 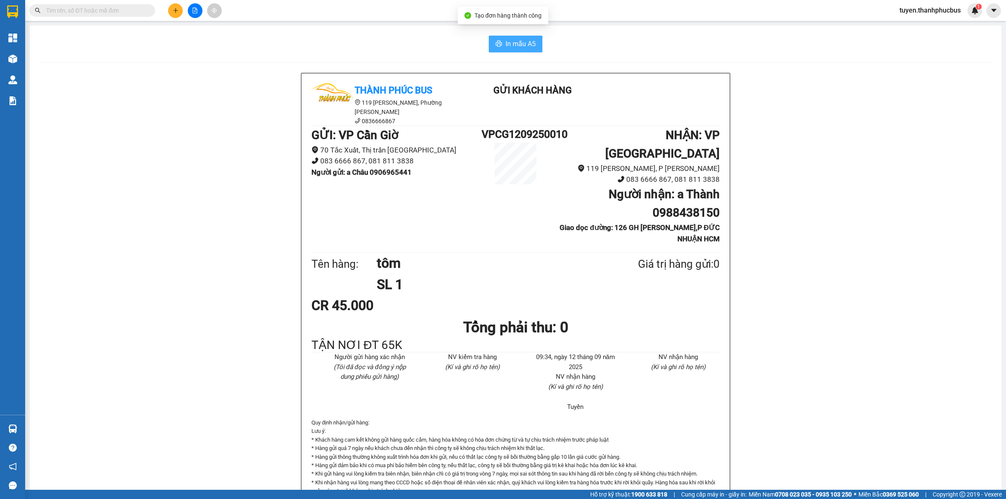 I want to click on div: CR 45.000, so click(x=378, y=306).